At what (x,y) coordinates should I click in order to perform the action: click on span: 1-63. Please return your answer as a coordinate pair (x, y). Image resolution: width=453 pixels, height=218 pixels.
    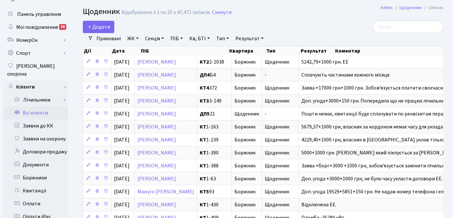
    Looking at the image, I should click on (214, 179).